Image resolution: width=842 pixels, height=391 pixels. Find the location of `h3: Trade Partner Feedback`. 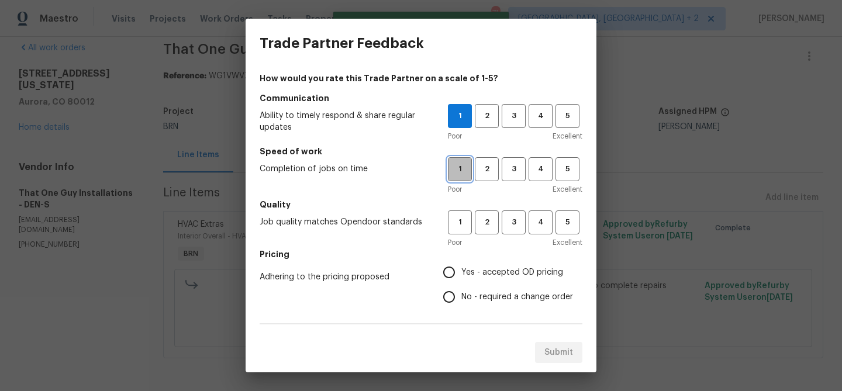

h3: Trade Partner Feedback is located at coordinates (341, 43).